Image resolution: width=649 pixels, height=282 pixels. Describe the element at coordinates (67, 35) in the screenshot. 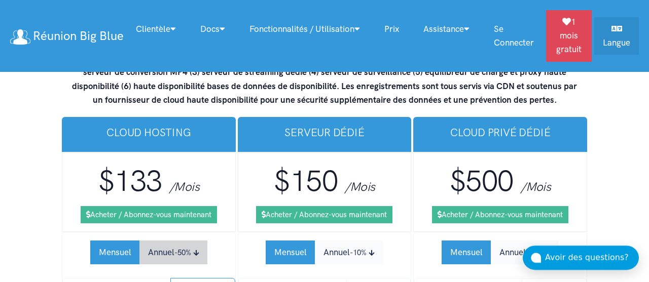

I see `a: Réunion Big Blue` at that location.